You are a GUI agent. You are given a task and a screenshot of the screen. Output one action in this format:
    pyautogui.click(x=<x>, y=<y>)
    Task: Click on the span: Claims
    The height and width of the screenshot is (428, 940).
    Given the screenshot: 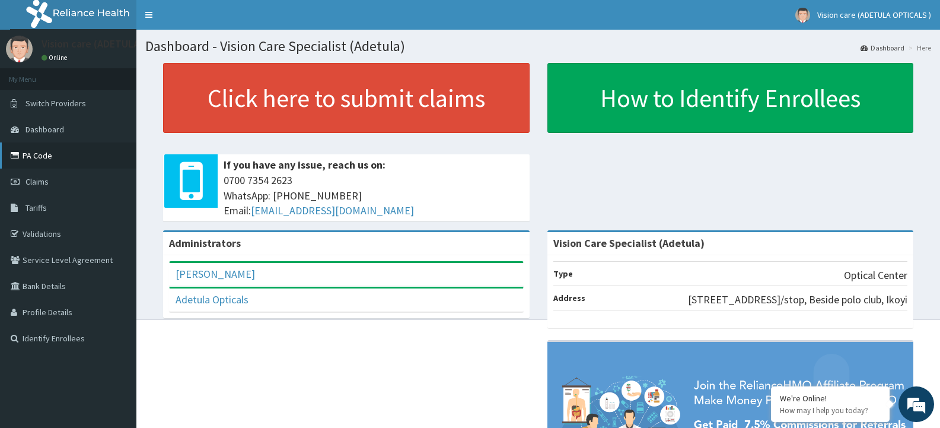 What is the action you would take?
    pyautogui.click(x=37, y=181)
    